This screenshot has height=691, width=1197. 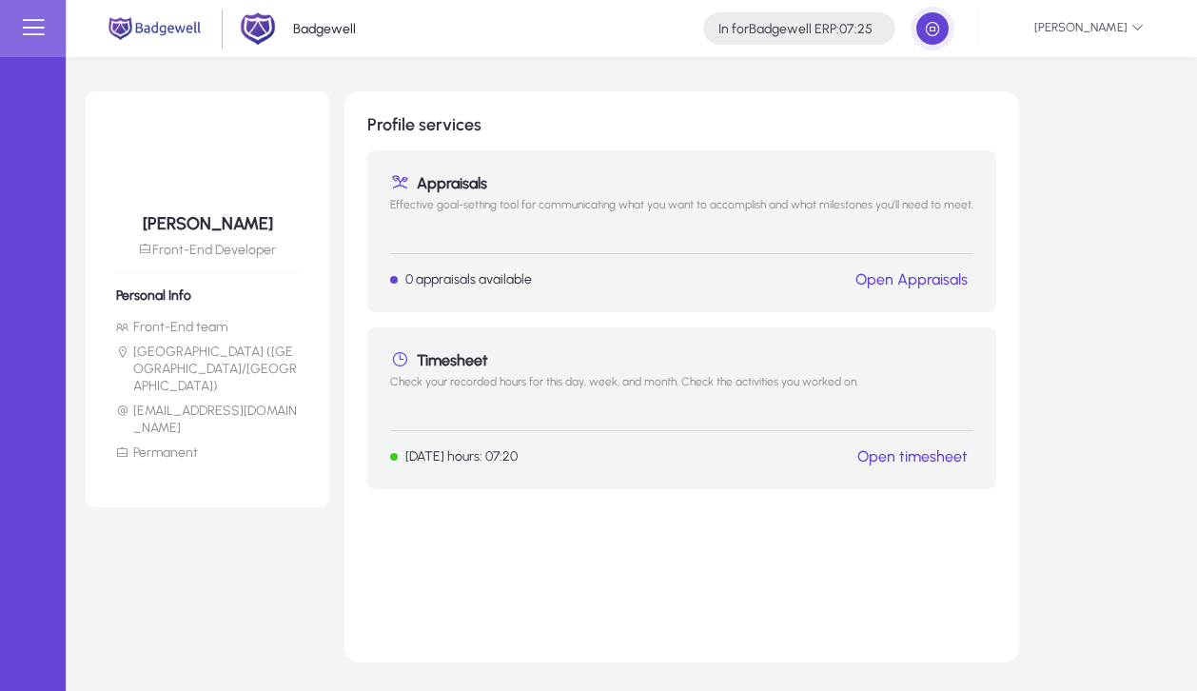 I want to click on p: 0 appraisals available, so click(x=468, y=279).